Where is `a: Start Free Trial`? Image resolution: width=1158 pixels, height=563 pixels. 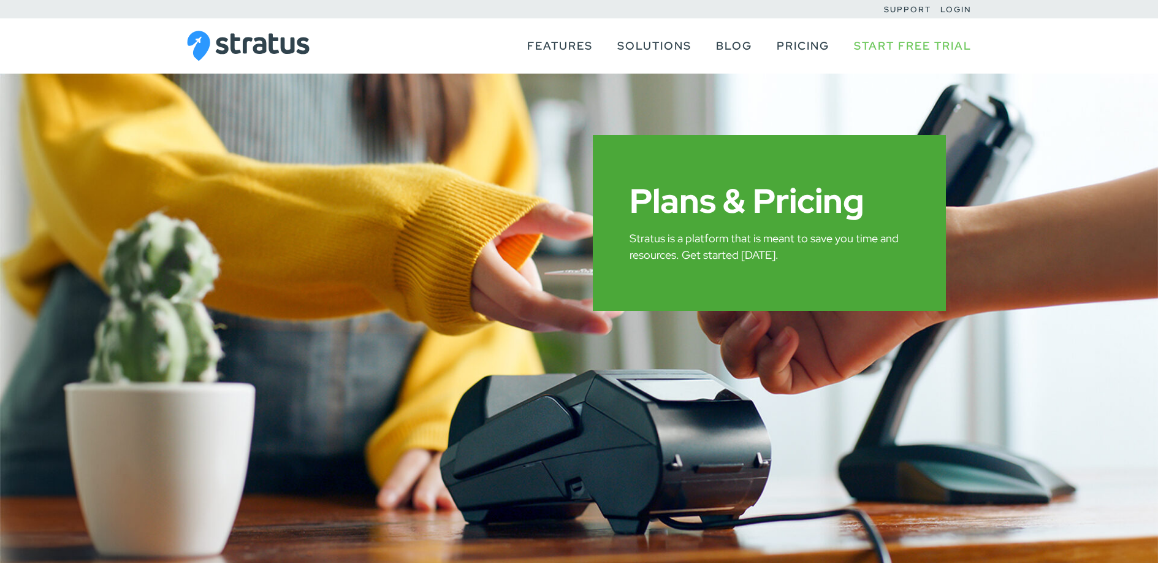
a: Start Free Trial is located at coordinates (913, 46).